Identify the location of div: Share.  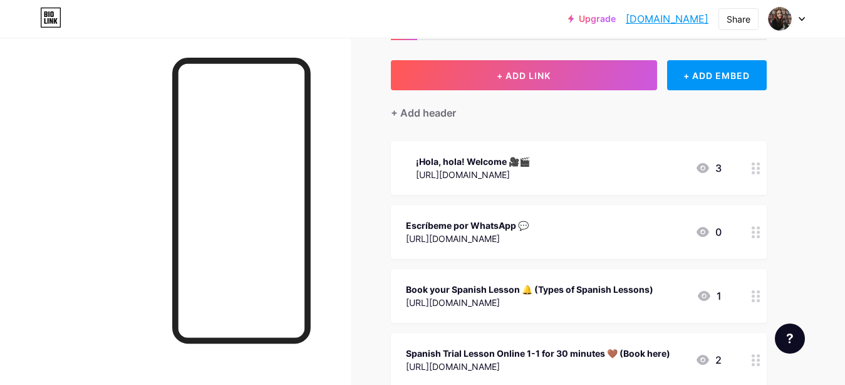
(739, 19).